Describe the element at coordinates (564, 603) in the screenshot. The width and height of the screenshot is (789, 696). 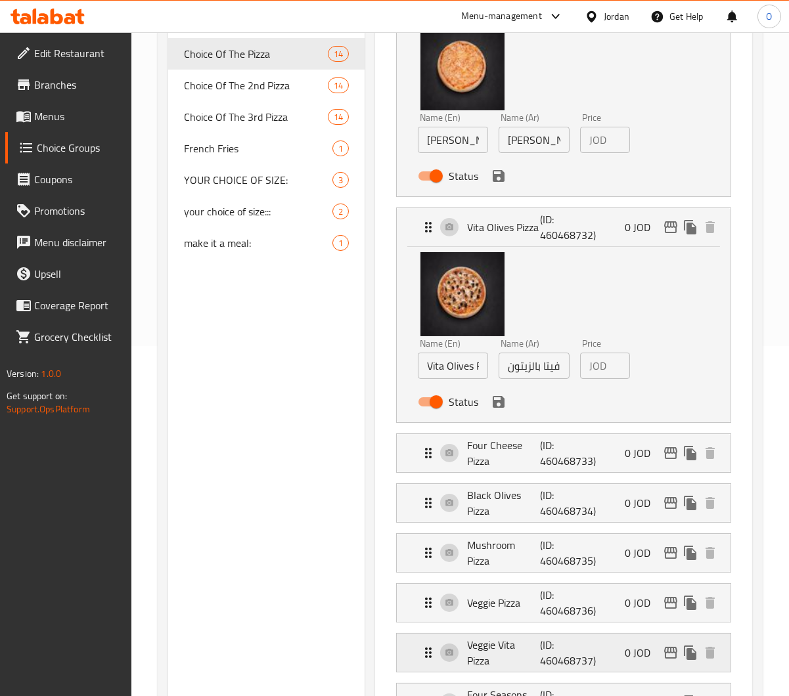
I see `p: (ID: 460468736)` at that location.